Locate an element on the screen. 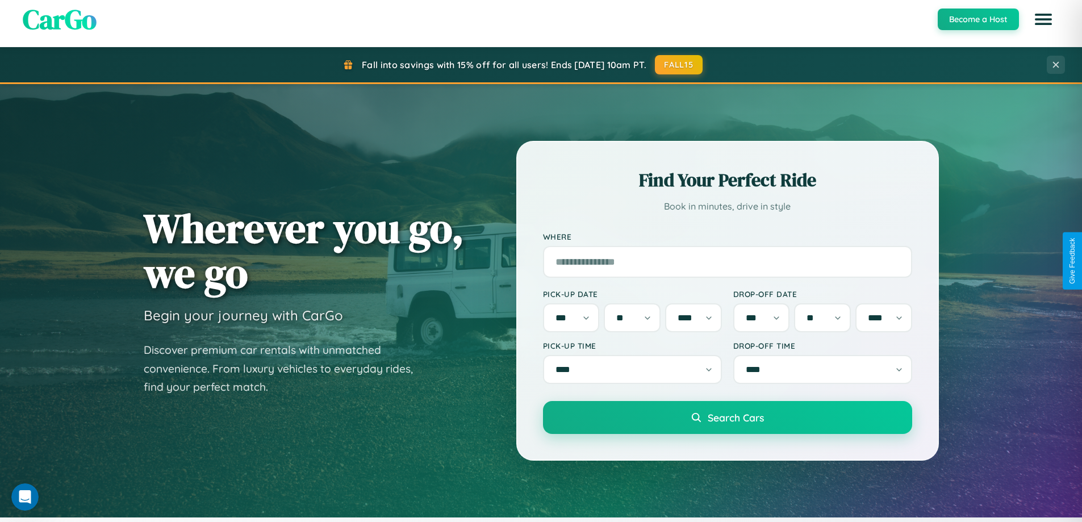  label: Drop-off Date is located at coordinates (822, 294).